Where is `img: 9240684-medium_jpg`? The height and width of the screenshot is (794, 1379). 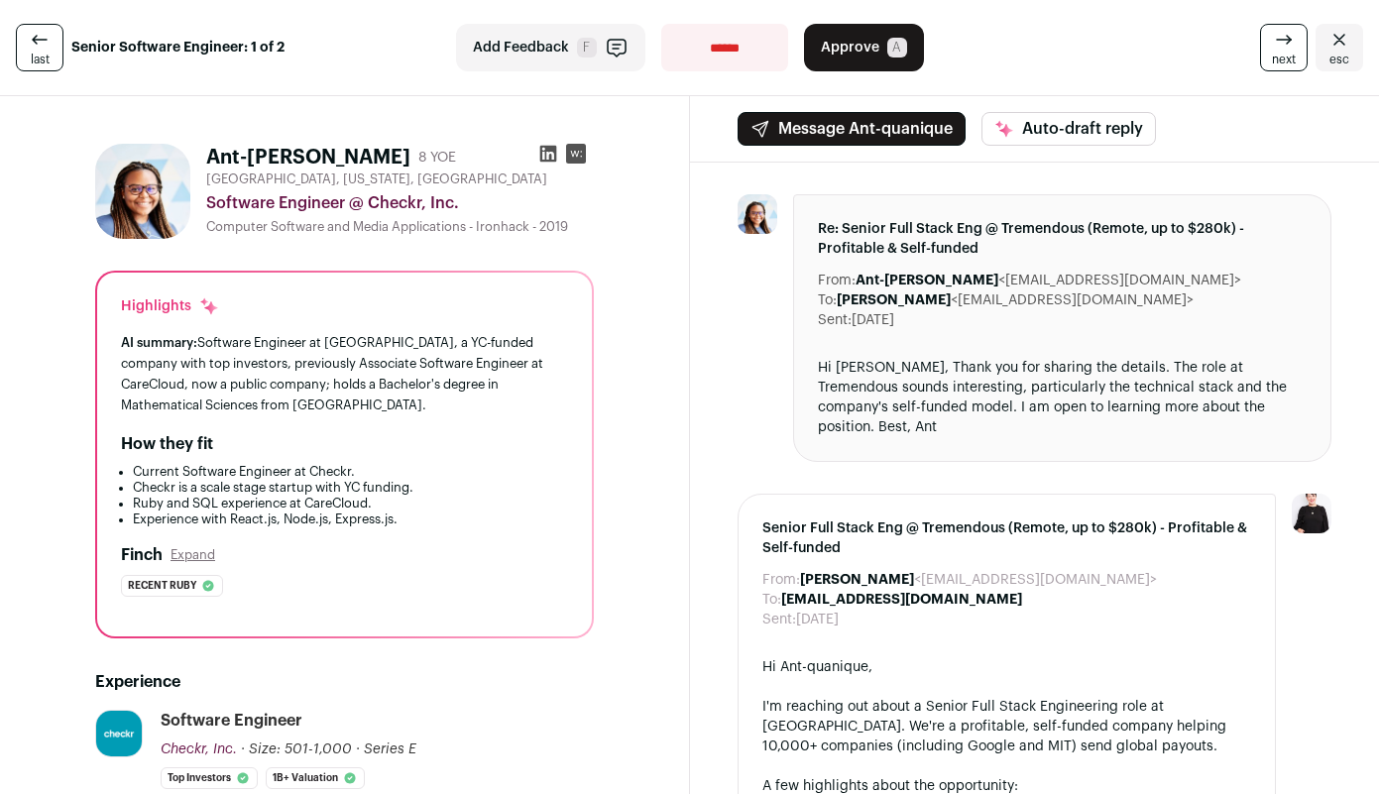
img: 9240684-medium_jpg is located at coordinates (1312, 514).